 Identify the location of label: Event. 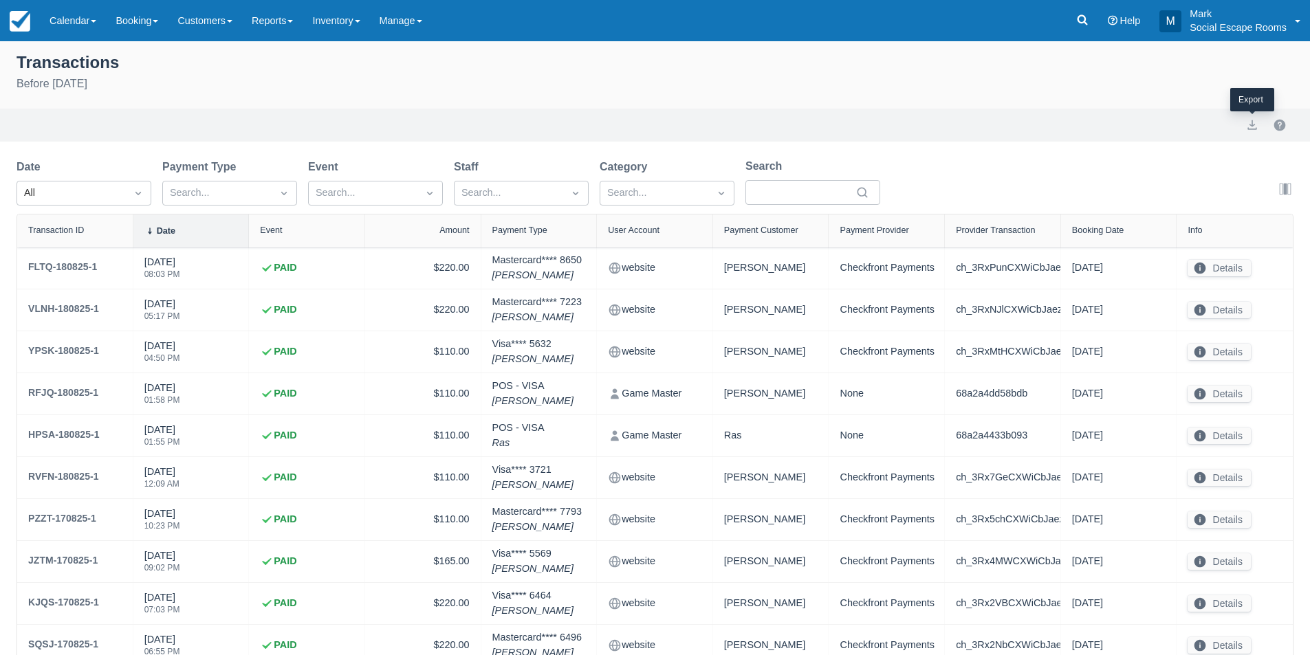
(326, 167).